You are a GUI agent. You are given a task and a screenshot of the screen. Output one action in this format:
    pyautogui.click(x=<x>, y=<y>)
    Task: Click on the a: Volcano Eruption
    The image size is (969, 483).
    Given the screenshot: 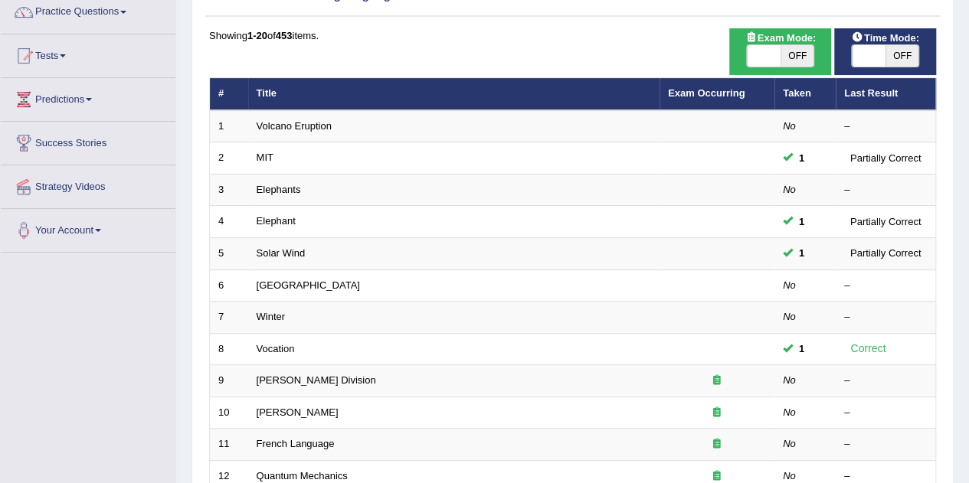 What is the action you would take?
    pyautogui.click(x=294, y=126)
    